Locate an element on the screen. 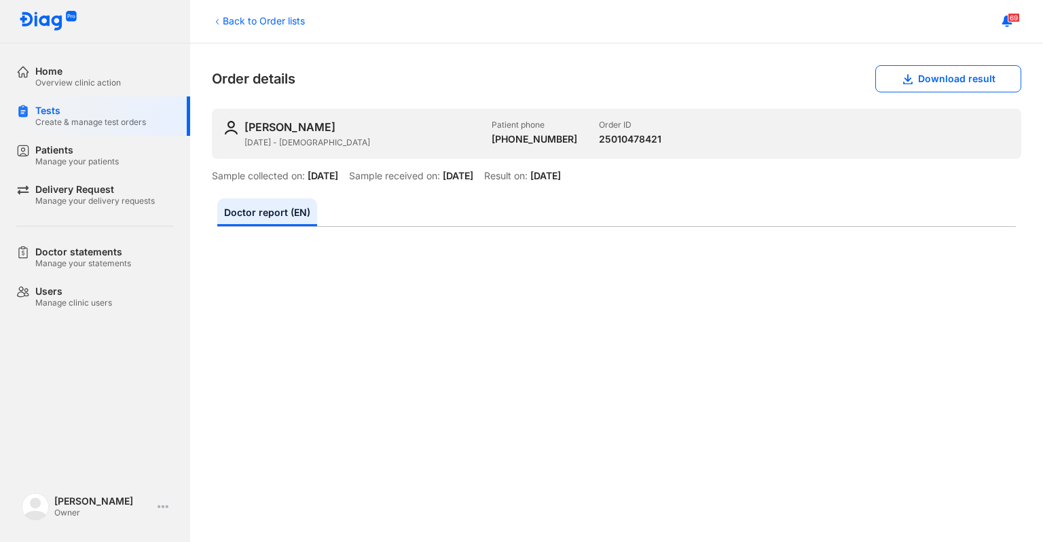 The height and width of the screenshot is (542, 1043). div: Sample received on: is located at coordinates (395, 176).